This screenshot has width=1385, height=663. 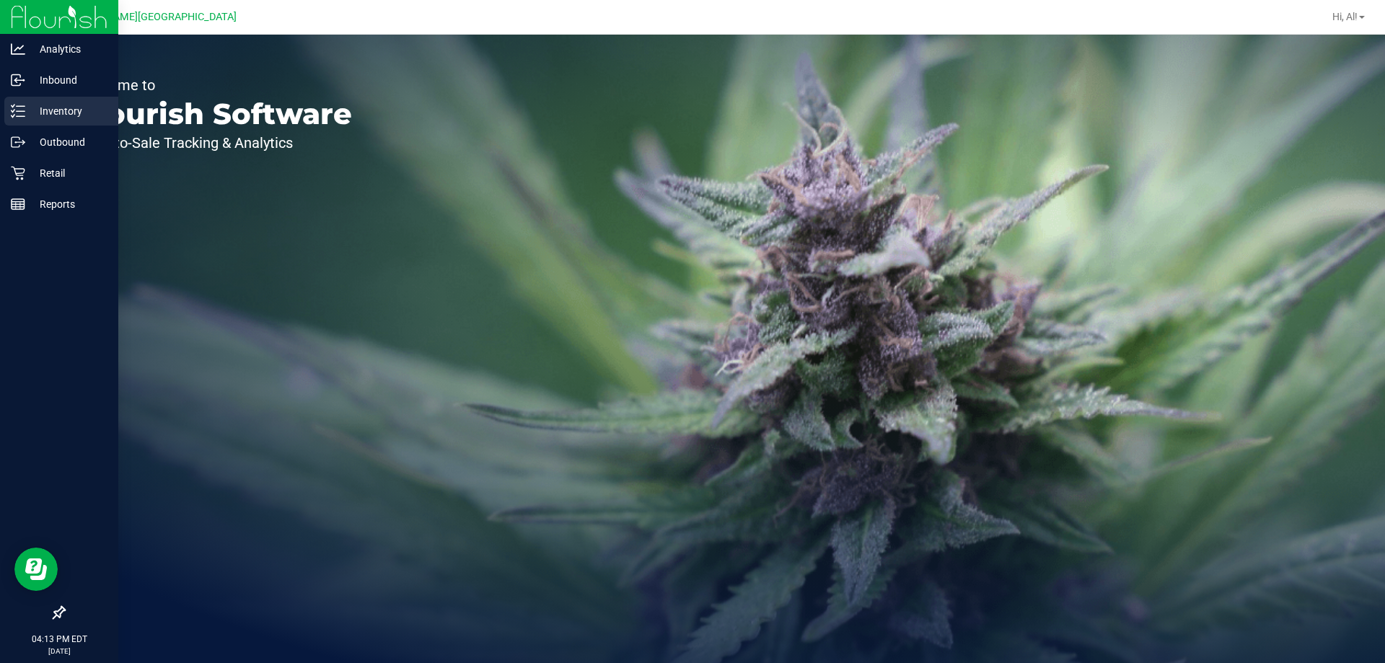 I want to click on inline-svg: Inbound, so click(x=18, y=80).